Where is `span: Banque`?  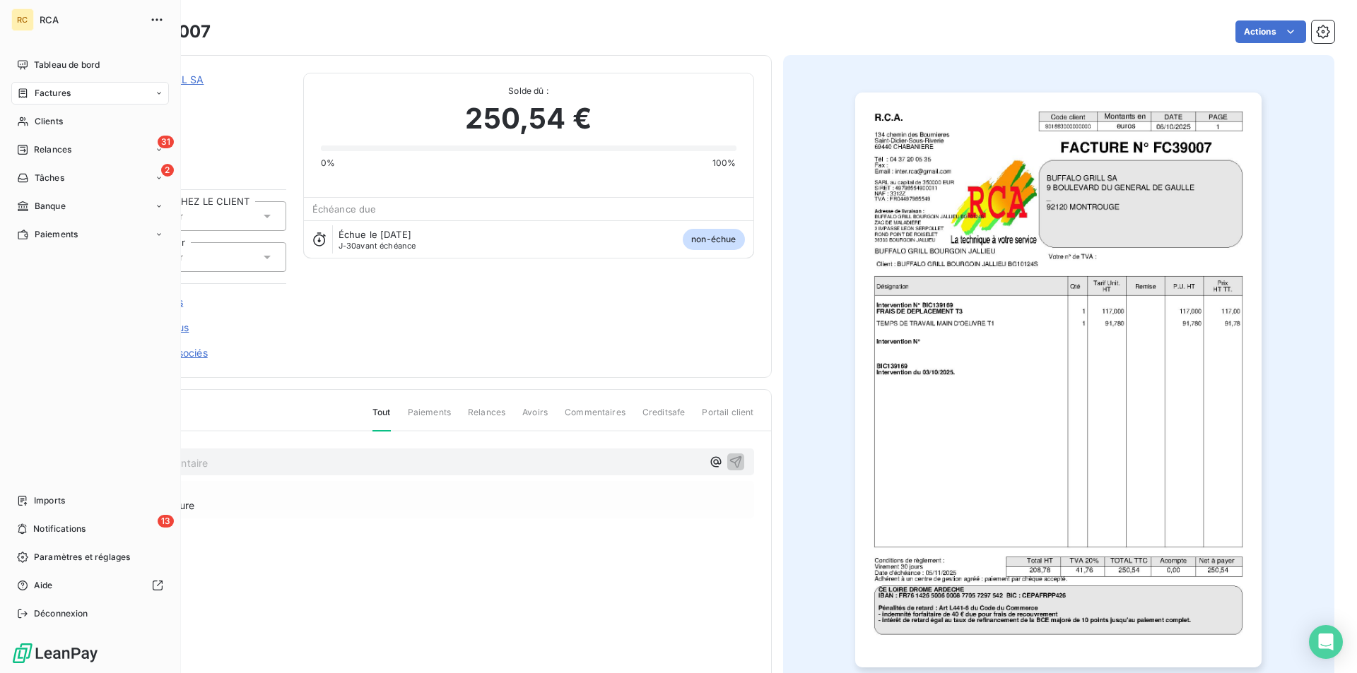
span: Banque is located at coordinates (50, 206).